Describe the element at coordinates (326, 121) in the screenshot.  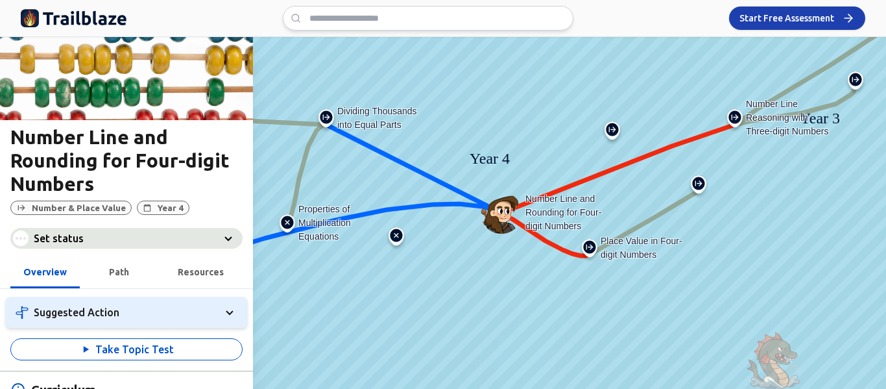
I see `img: Dividing Thousands into Equal Parts` at that location.